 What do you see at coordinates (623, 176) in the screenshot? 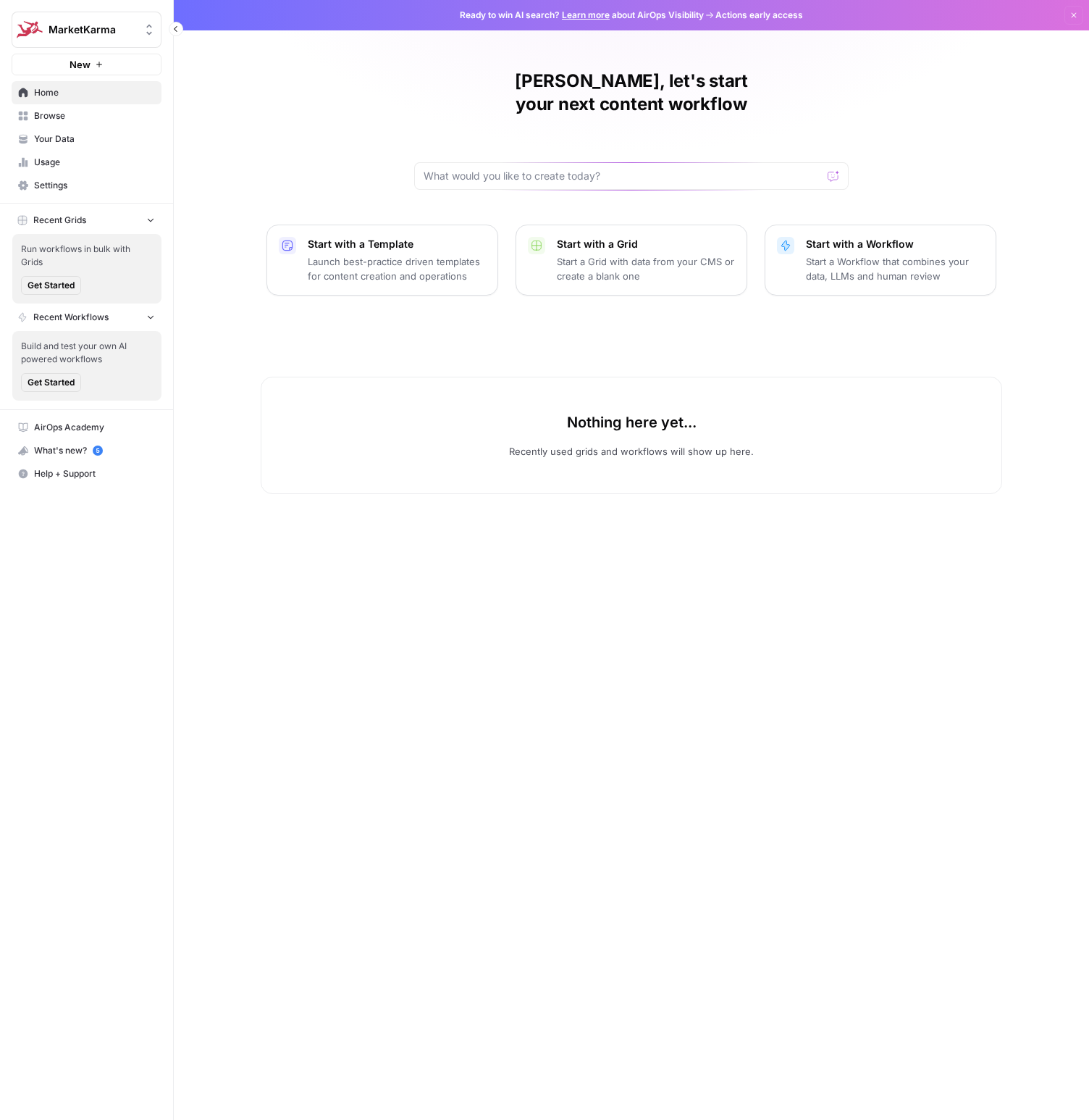
I see `input: What would you like to create today?` at bounding box center [623, 176].